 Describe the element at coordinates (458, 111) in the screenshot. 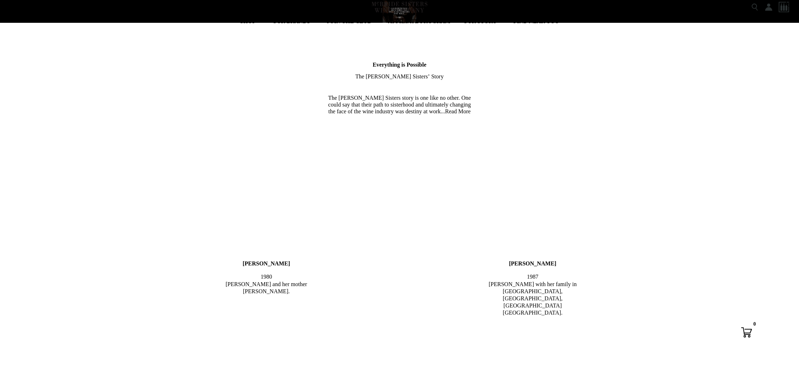

I see `a: Read More` at that location.